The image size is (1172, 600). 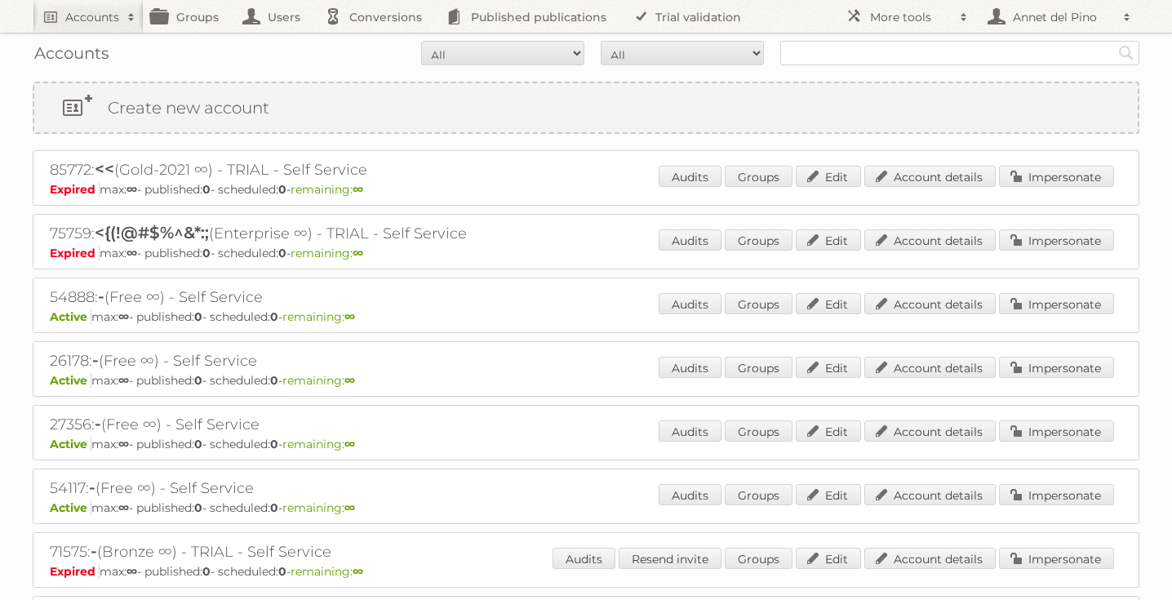 What do you see at coordinates (335, 488) in the screenshot?
I see `h2: 54117: (Free ∞) - Self Service` at bounding box center [335, 488].